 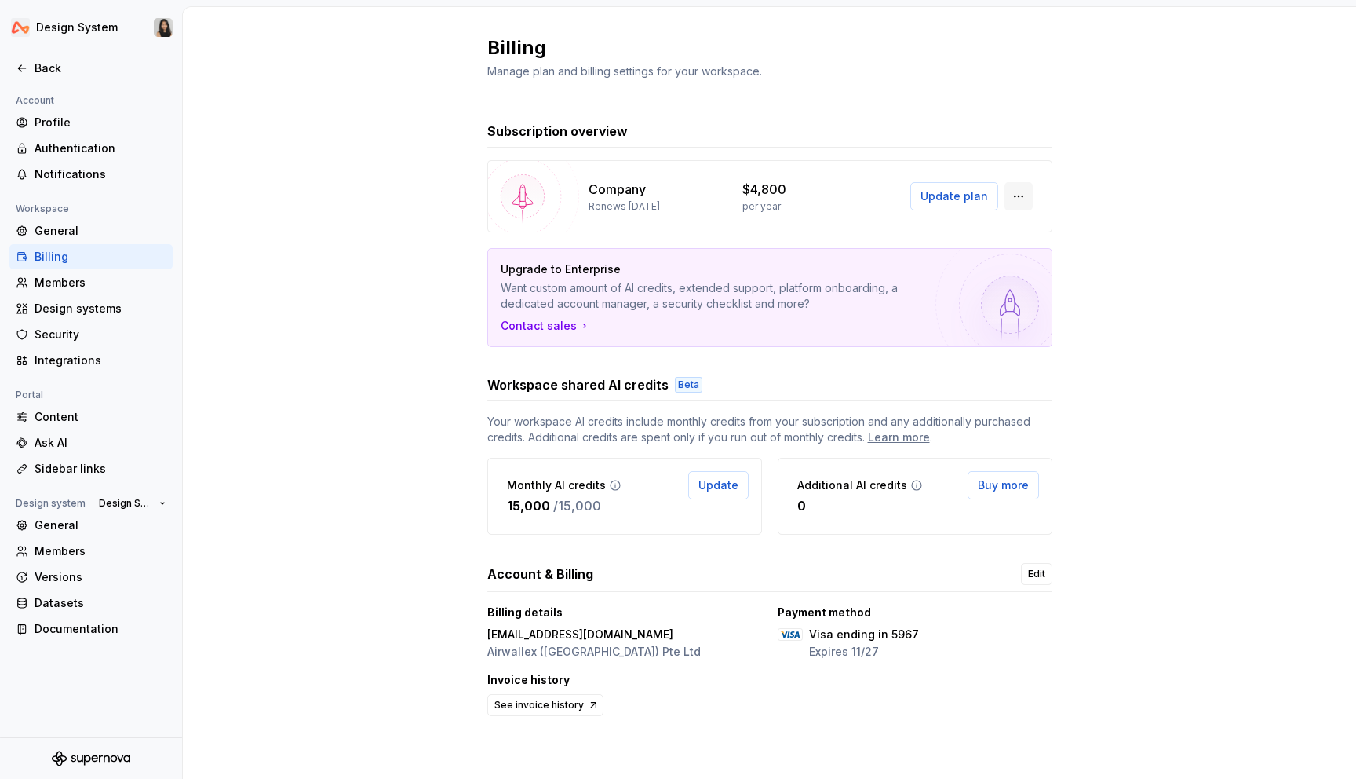 I want to click on p: Visa ending in 5967, so click(x=864, y=634).